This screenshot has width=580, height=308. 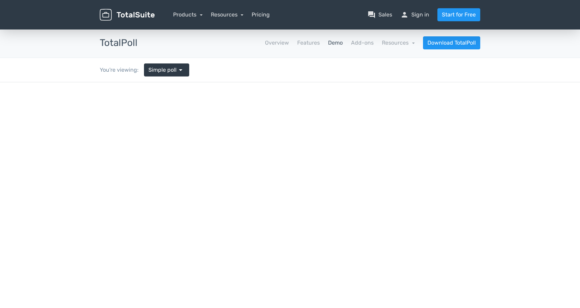 I want to click on a: Features, so click(x=308, y=43).